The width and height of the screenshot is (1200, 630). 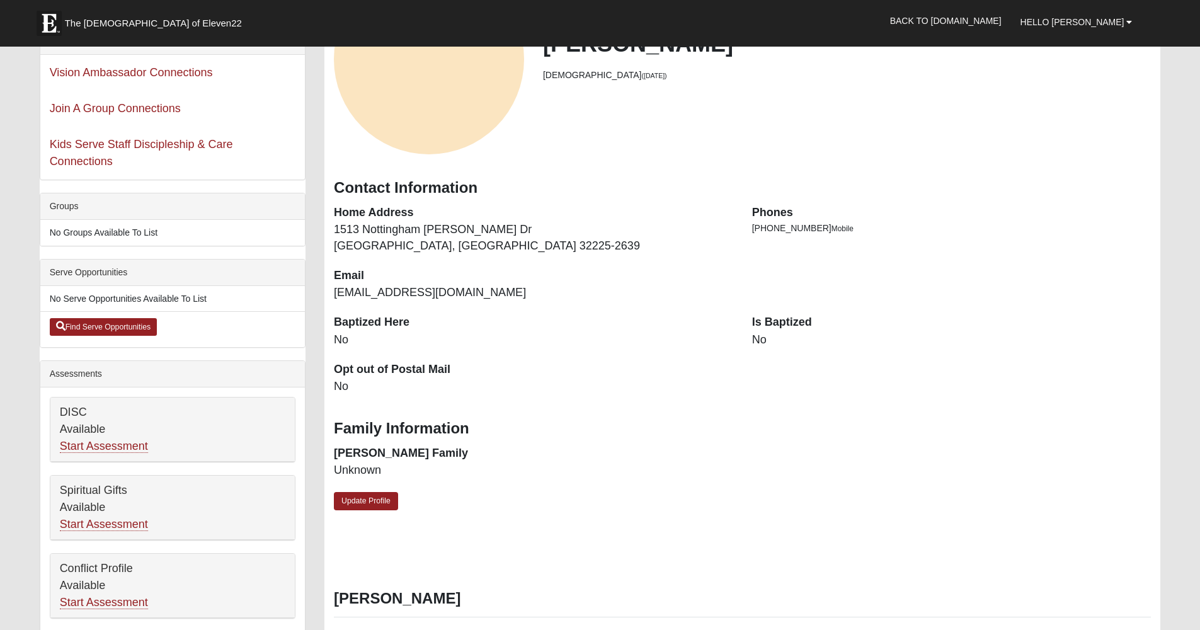 I want to click on div: Assessments, so click(x=173, y=374).